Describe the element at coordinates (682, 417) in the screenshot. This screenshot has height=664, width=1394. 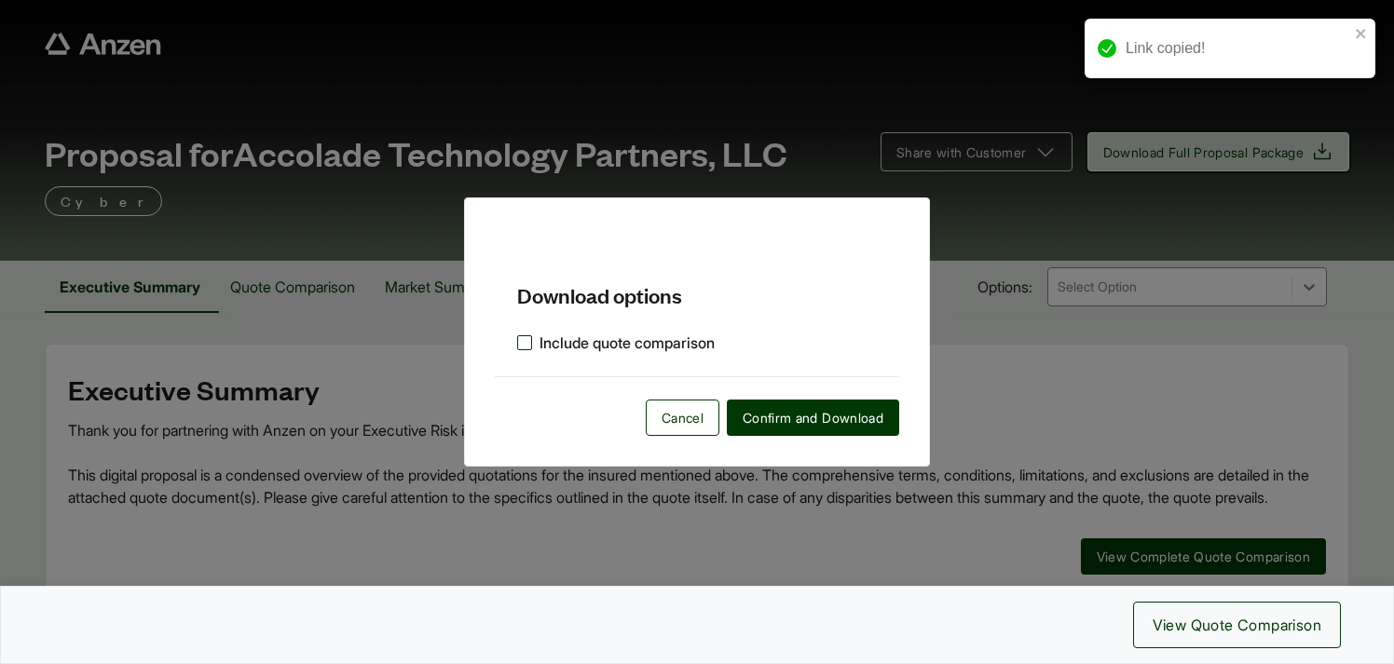
I see `button: Cancel` at that location.